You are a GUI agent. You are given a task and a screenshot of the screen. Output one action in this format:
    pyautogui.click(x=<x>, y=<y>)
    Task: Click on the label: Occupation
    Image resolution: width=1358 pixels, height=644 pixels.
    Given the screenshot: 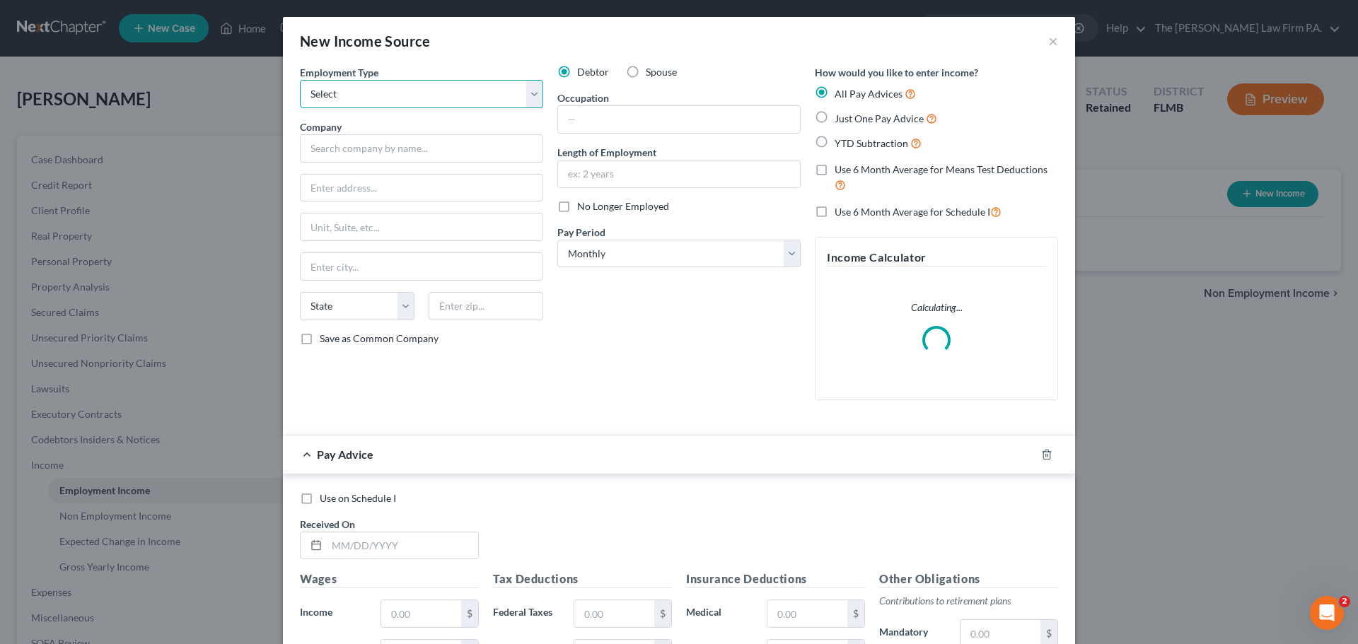 What is the action you would take?
    pyautogui.click(x=583, y=98)
    